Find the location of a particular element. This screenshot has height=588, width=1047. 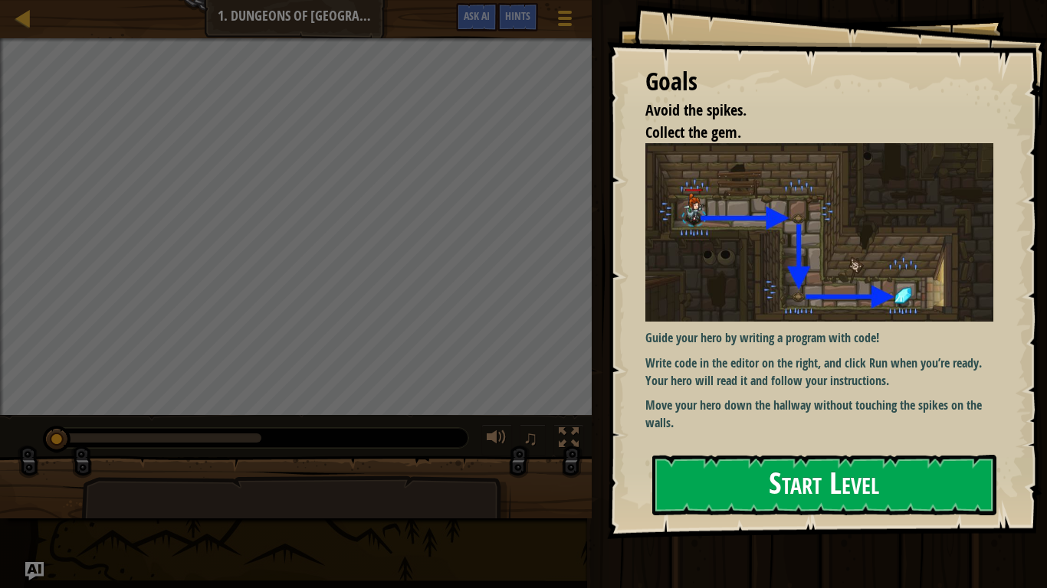

p: Write code in the editor on the right, and click Run when you’re ready. Your hero will read it an... is located at coordinates (819, 372).